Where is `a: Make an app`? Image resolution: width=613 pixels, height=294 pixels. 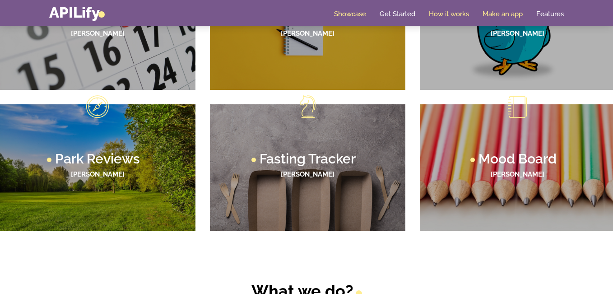 a: Make an app is located at coordinates (502, 14).